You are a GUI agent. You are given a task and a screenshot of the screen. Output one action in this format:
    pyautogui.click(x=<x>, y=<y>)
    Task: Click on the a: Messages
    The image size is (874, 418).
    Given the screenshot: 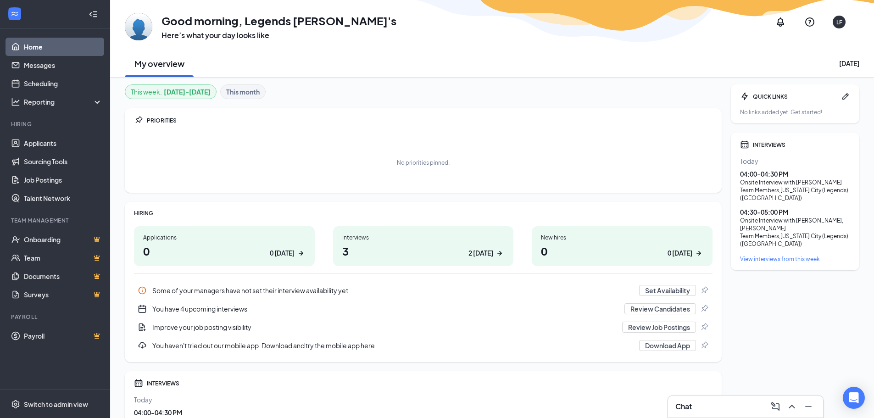 What is the action you would take?
    pyautogui.click(x=63, y=65)
    